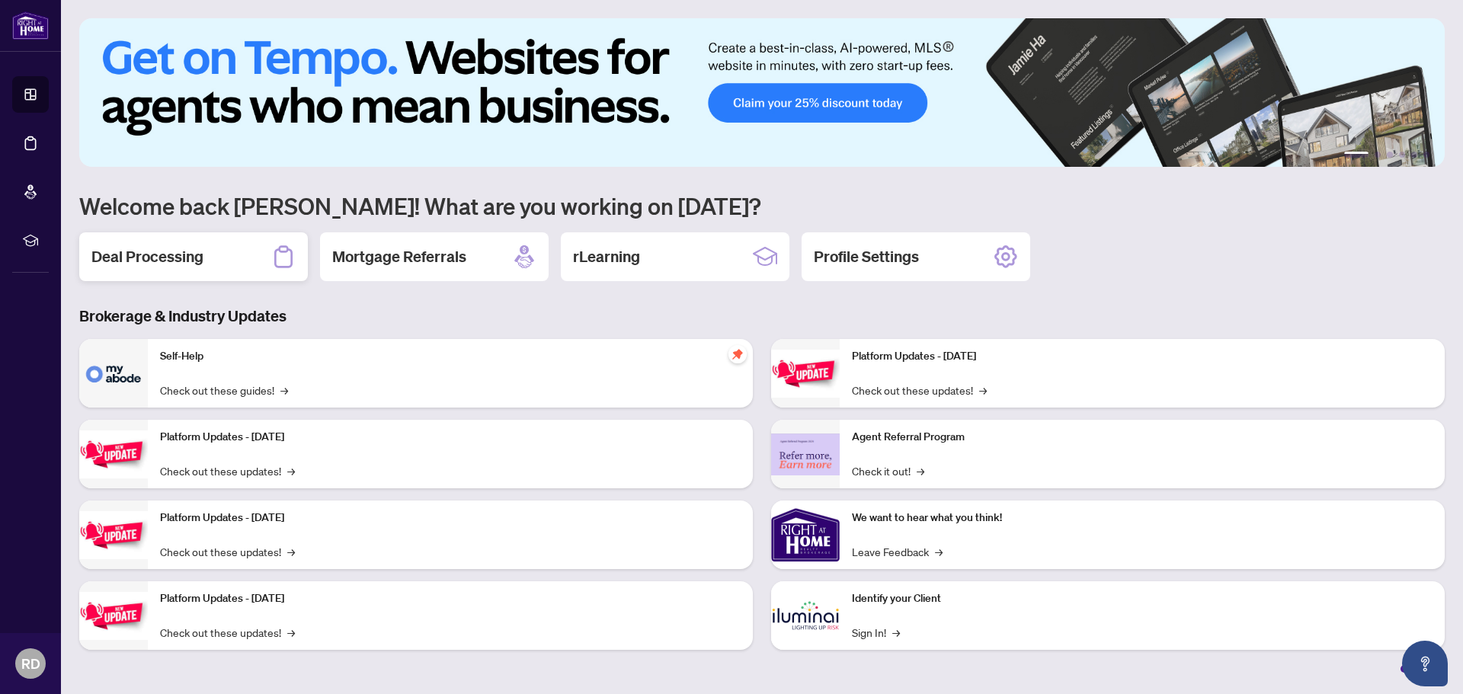 The height and width of the screenshot is (694, 1463). I want to click on p: Identify your Client, so click(1142, 599).